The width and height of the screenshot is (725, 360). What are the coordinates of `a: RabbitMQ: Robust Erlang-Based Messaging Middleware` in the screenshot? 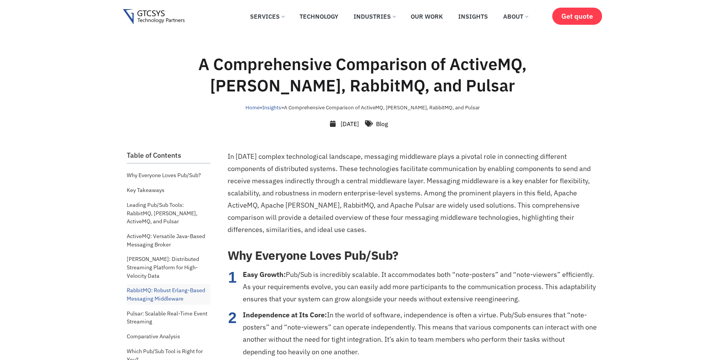 It's located at (169, 294).